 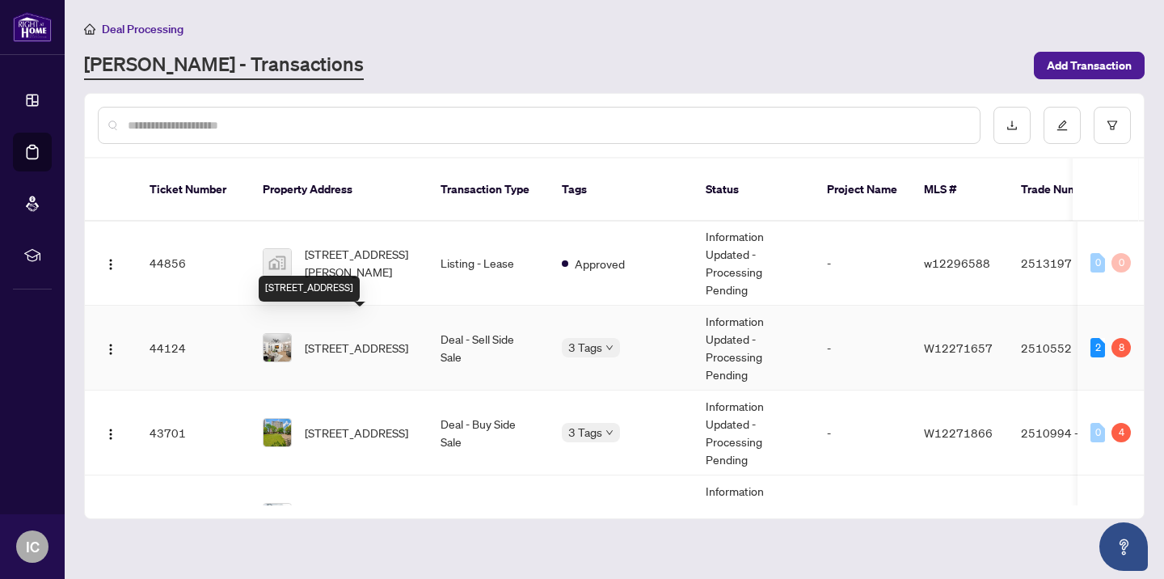 I want to click on th: Property Address, so click(x=339, y=190).